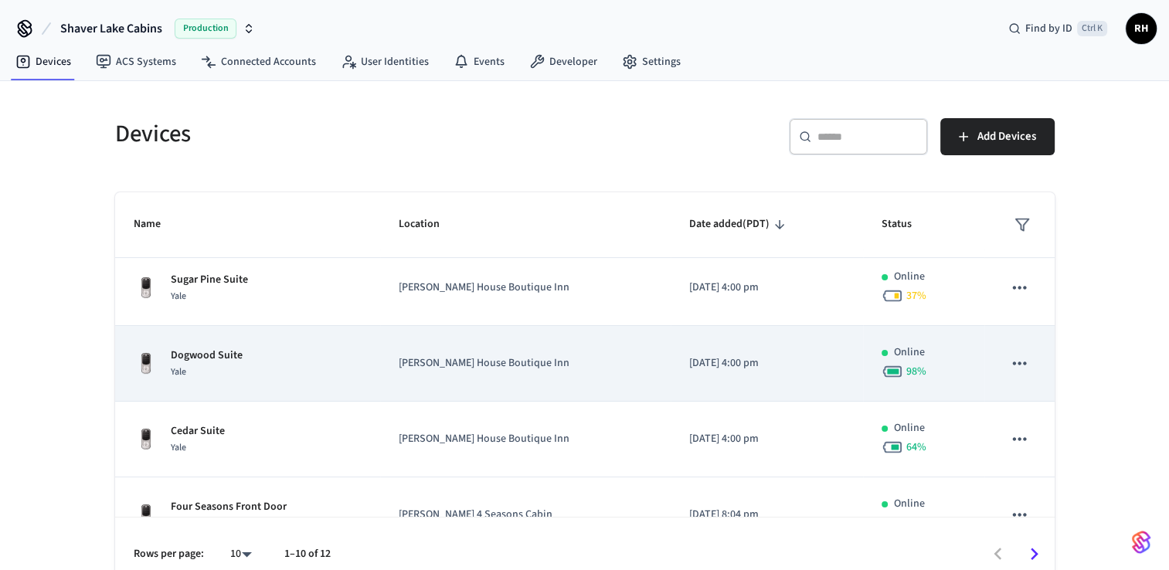 The image size is (1169, 570). Describe the element at coordinates (916, 372) in the screenshot. I see `span: 98 %` at that location.